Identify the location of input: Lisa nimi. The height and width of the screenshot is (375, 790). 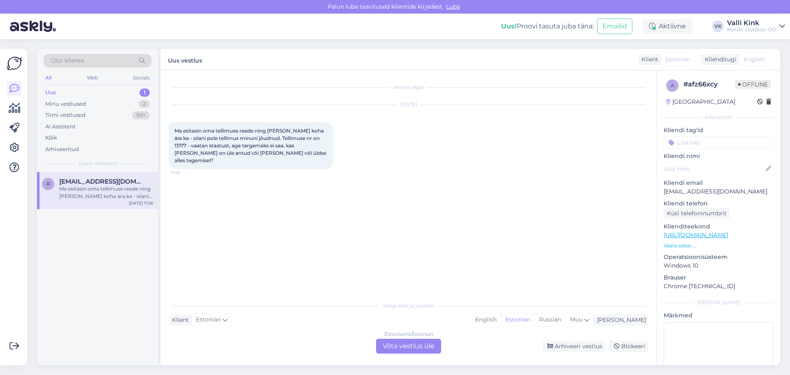
(714, 169).